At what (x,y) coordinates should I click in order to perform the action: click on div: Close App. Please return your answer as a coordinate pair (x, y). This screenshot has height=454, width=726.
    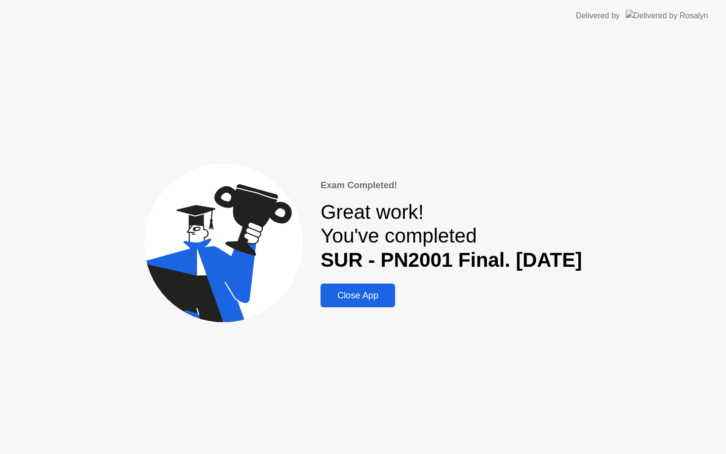
    Looking at the image, I should click on (358, 296).